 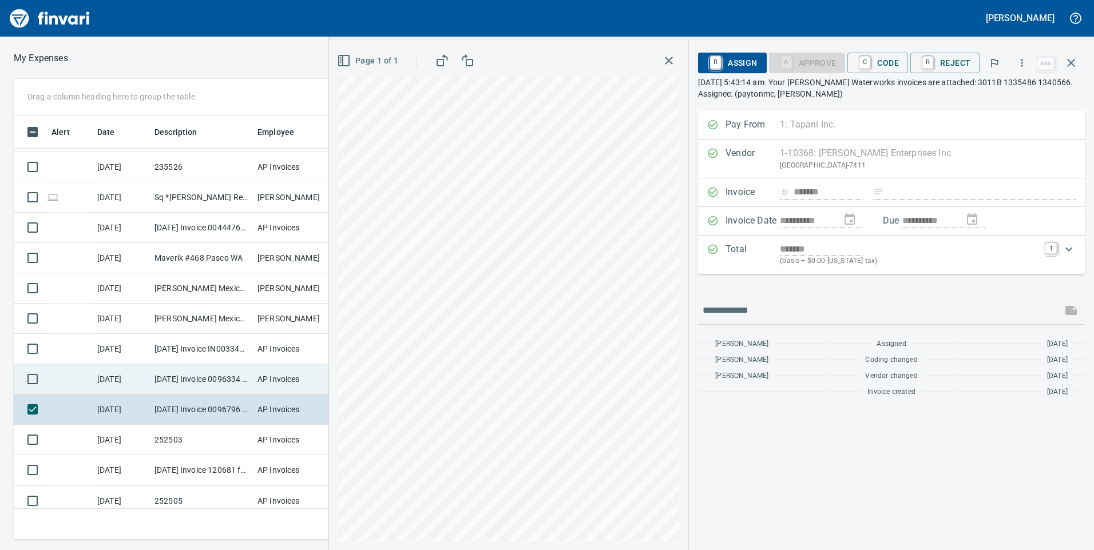 I want to click on span: Code, so click(x=878, y=63).